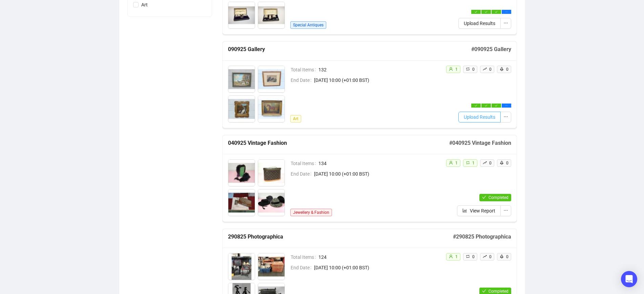 The image size is (644, 294). Describe the element at coordinates (380, 258) in the screenshot. I see `span: 124` at that location.